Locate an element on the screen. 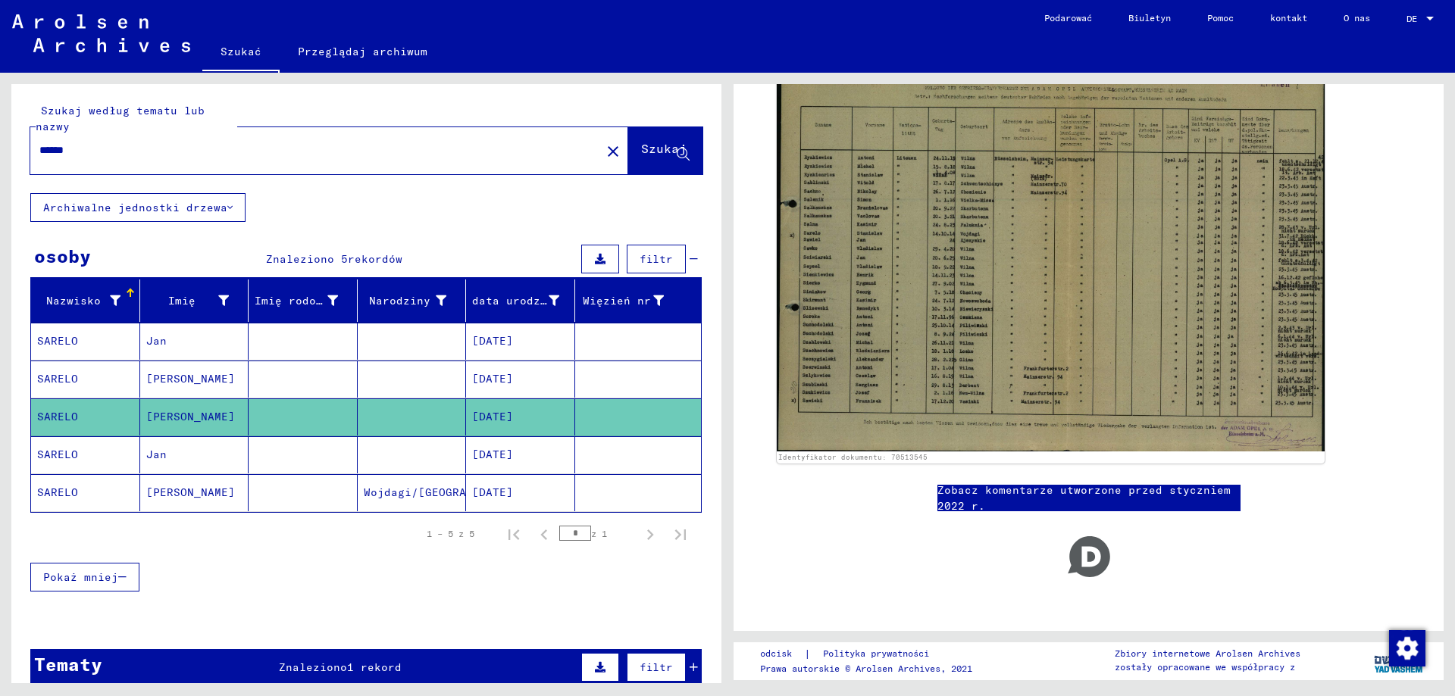 The image size is (1455, 696). font: Zbiory internetowe Arolsen Archives is located at coordinates (1207, 653).